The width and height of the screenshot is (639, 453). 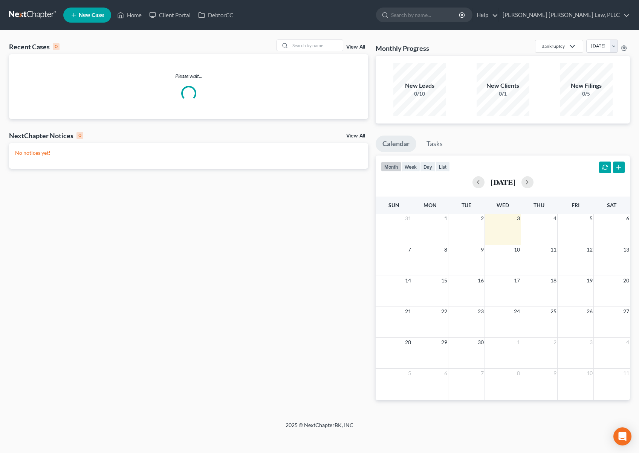 What do you see at coordinates (586, 85) in the screenshot?
I see `div: New Filings` at bounding box center [586, 85].